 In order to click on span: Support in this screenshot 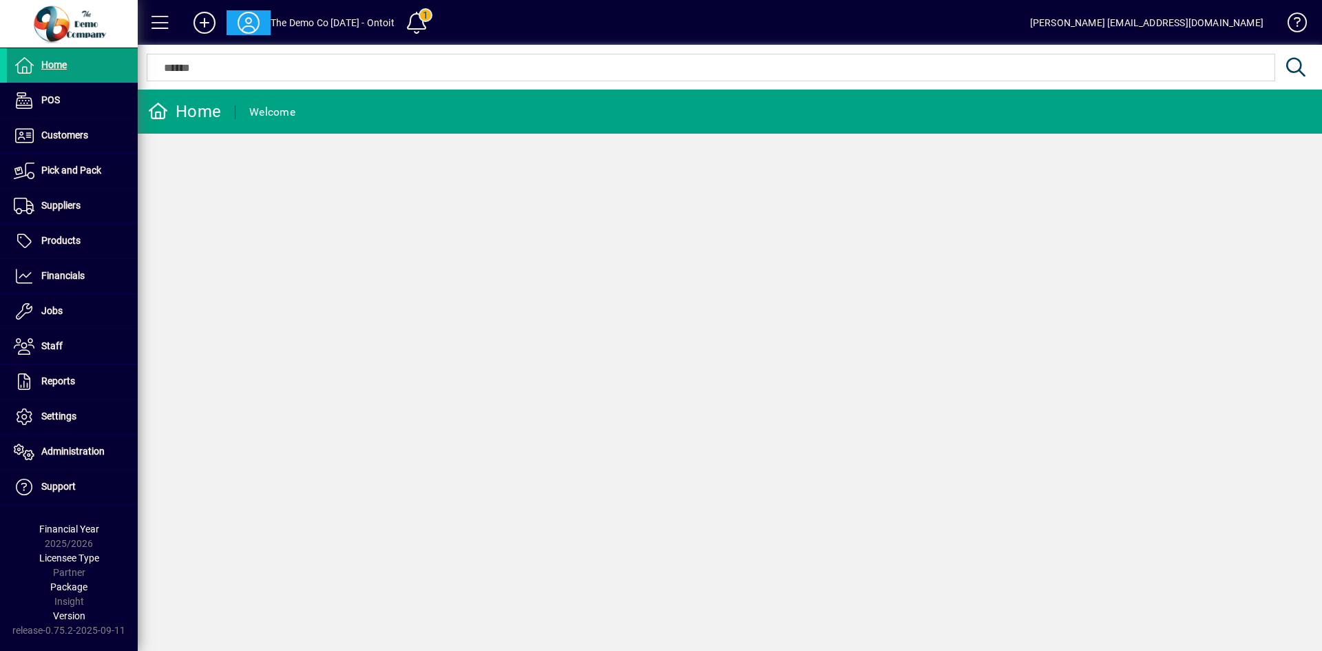, I will do `click(59, 486)`.